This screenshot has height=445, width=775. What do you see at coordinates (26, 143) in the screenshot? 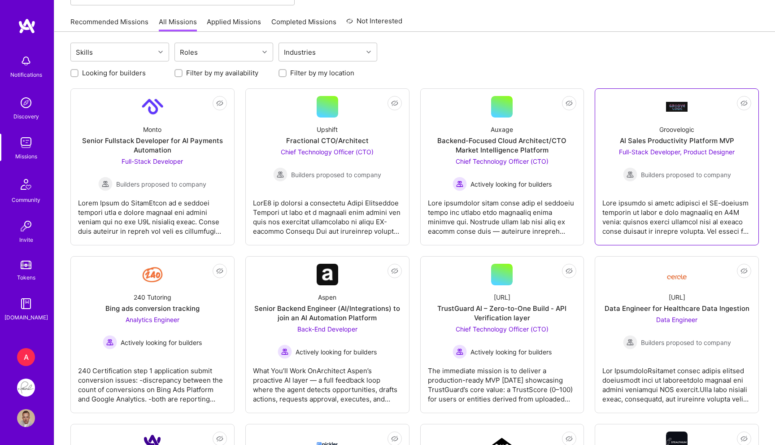
I see `img: teamwork` at bounding box center [26, 143].